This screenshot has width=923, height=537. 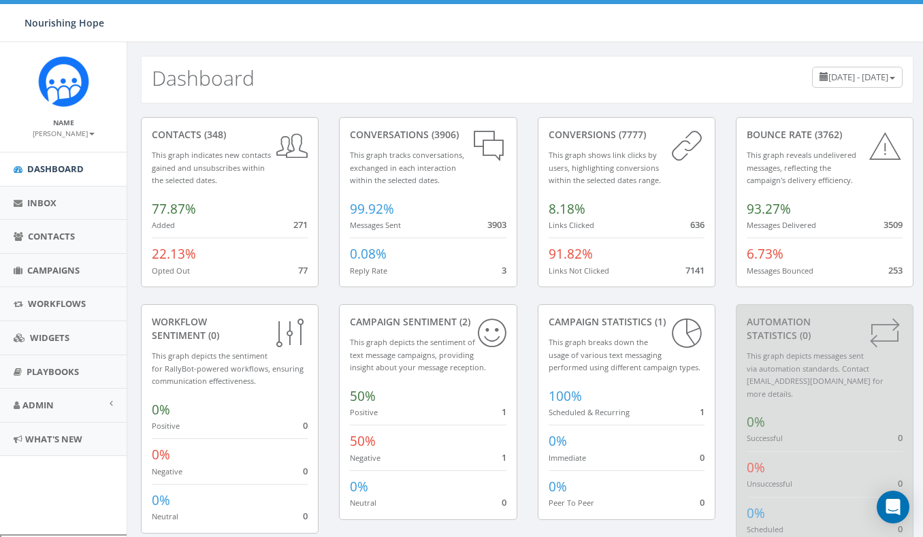 What do you see at coordinates (765, 529) in the screenshot?
I see `small: Scheduled` at bounding box center [765, 529].